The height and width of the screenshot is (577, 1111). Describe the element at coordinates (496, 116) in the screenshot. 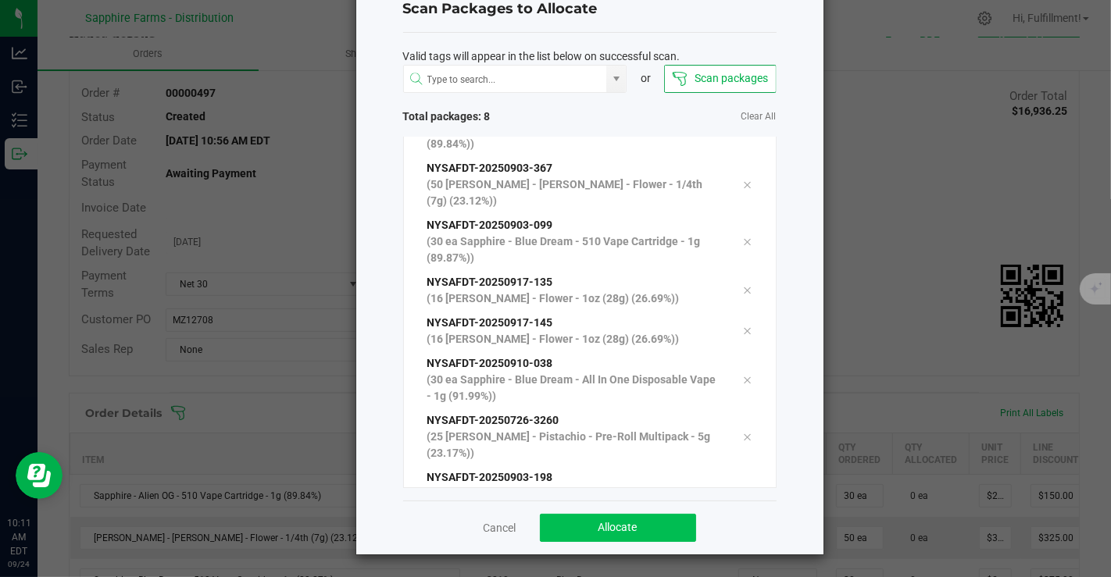

I see `span: Total packages: 8` at that location.